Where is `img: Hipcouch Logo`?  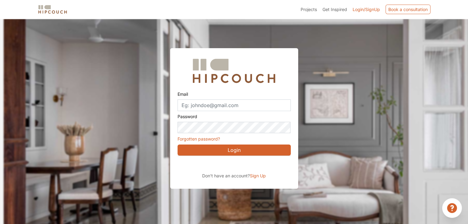
img: Hipcouch Logo is located at coordinates (234, 71).